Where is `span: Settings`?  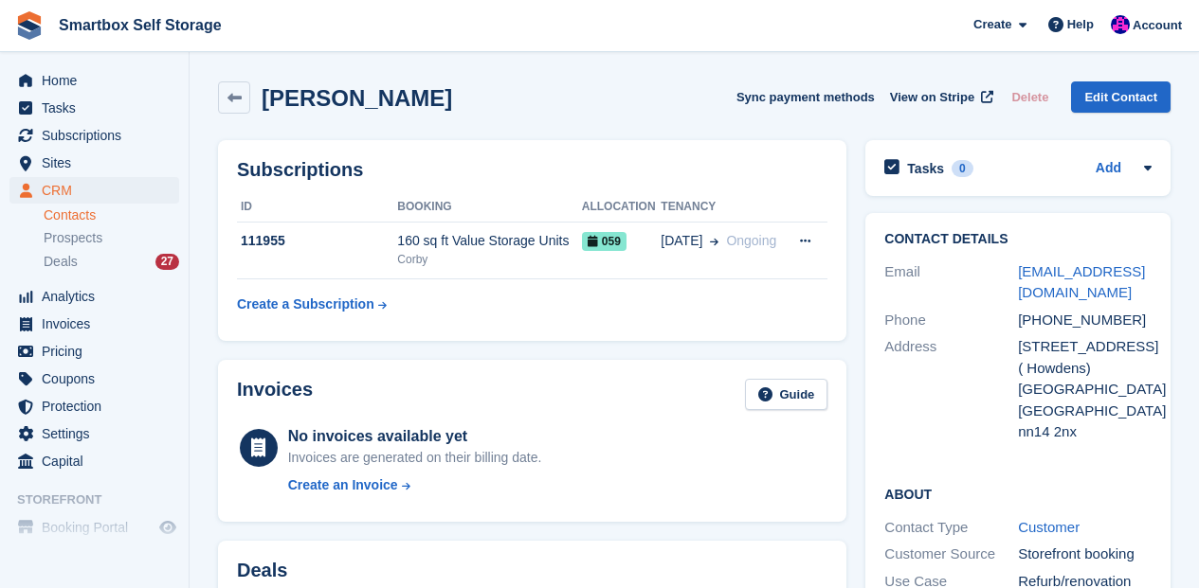
span: Settings is located at coordinates (99, 434).